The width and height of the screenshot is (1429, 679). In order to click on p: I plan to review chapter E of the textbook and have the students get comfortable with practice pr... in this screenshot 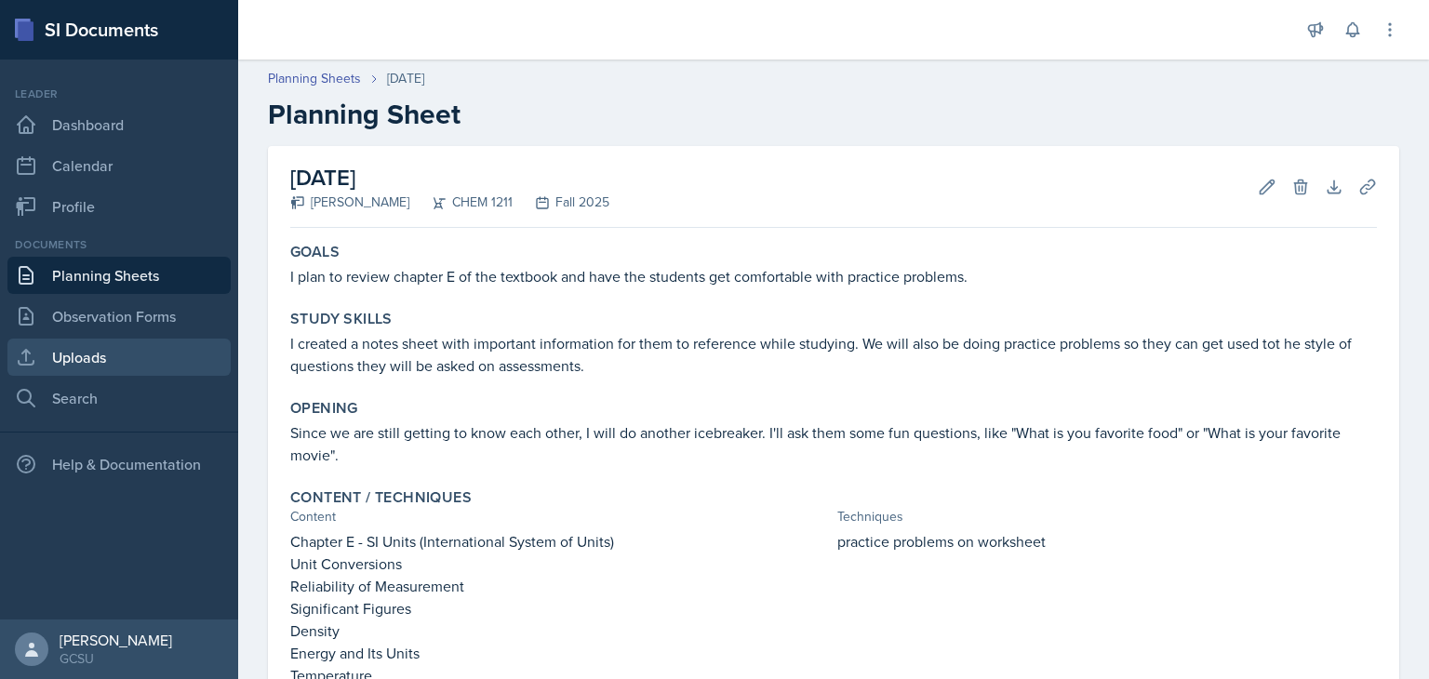, I will do `click(834, 276)`.